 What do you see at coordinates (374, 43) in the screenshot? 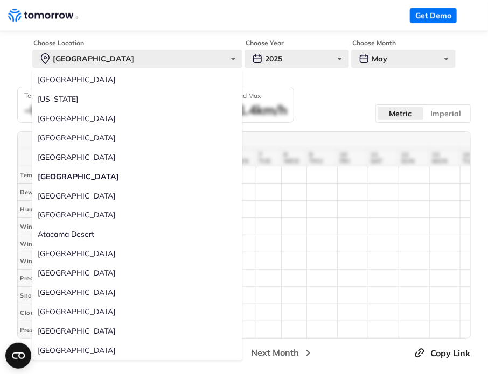
I see `legend: Choose Month` at bounding box center [374, 43].